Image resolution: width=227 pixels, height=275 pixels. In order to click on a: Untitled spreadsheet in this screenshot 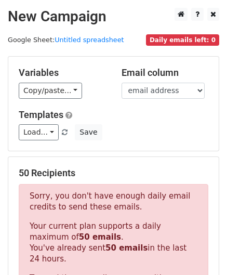, I will do `click(89, 40)`.